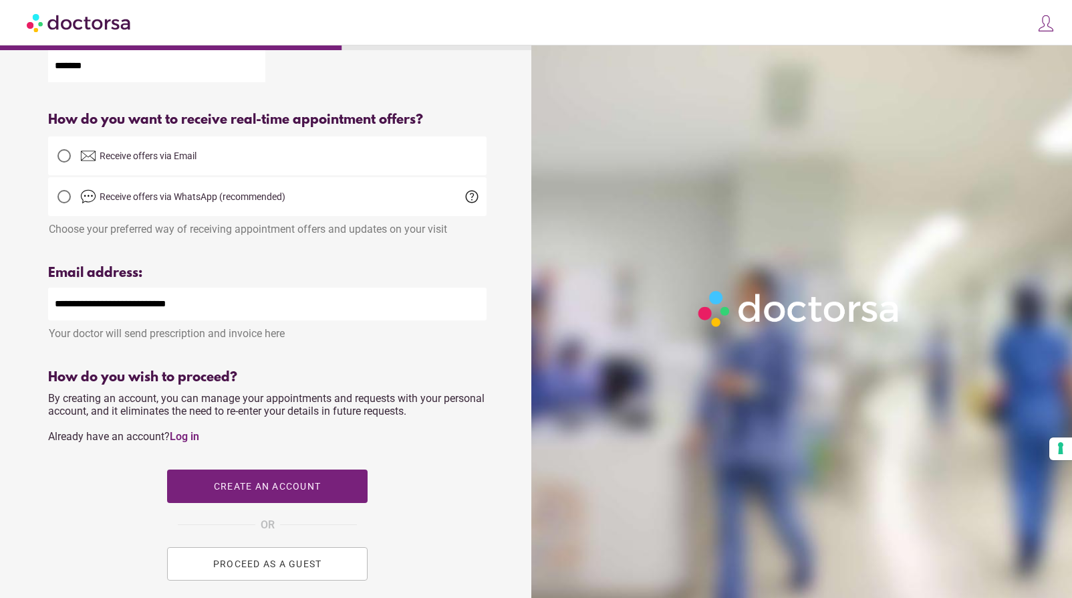  Describe the element at coordinates (267, 330) in the screenshot. I see `div: Your doctor will send prescription and invoice here` at that location.